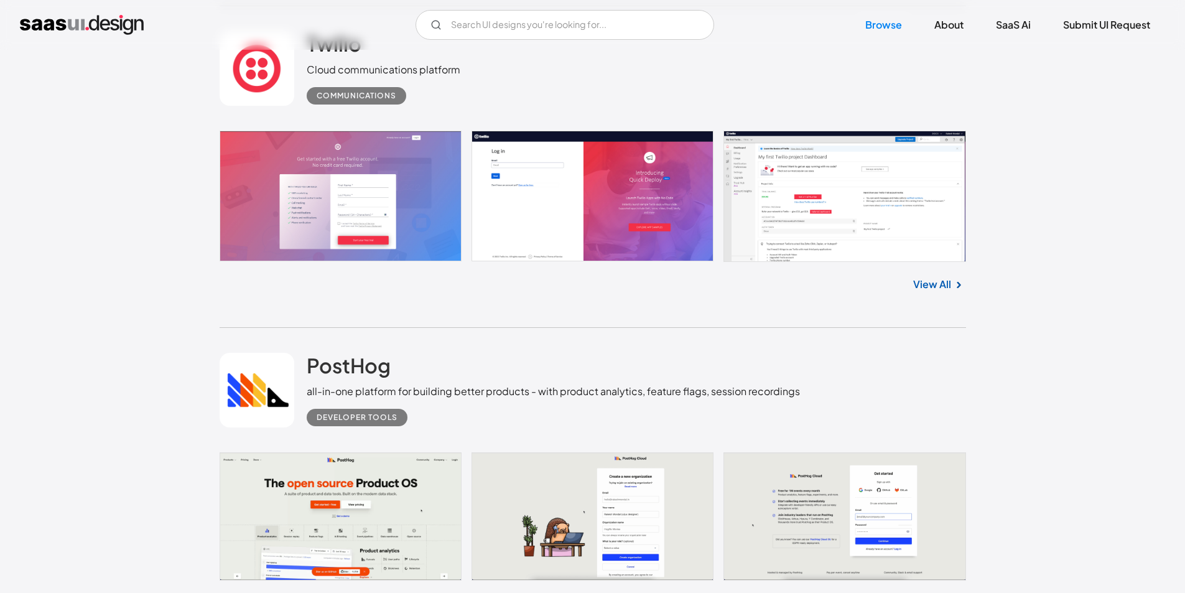 The image size is (1185, 593). Describe the element at coordinates (883, 25) in the screenshot. I see `a: Browse` at that location.